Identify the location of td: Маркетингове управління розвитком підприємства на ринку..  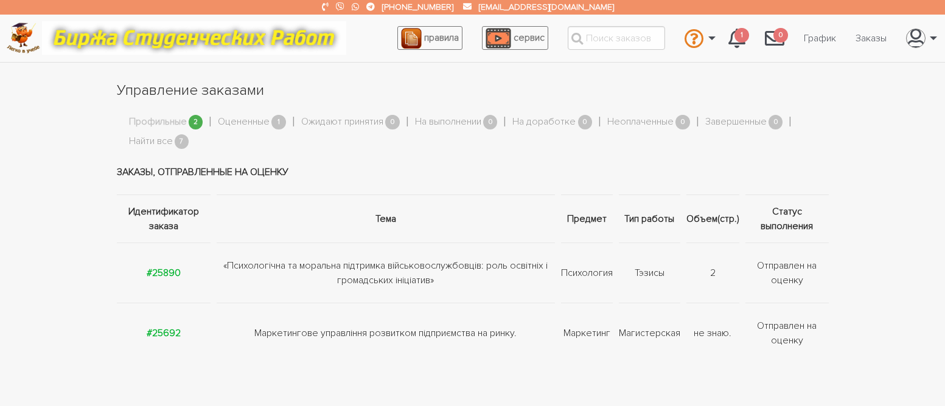
(386, 333).